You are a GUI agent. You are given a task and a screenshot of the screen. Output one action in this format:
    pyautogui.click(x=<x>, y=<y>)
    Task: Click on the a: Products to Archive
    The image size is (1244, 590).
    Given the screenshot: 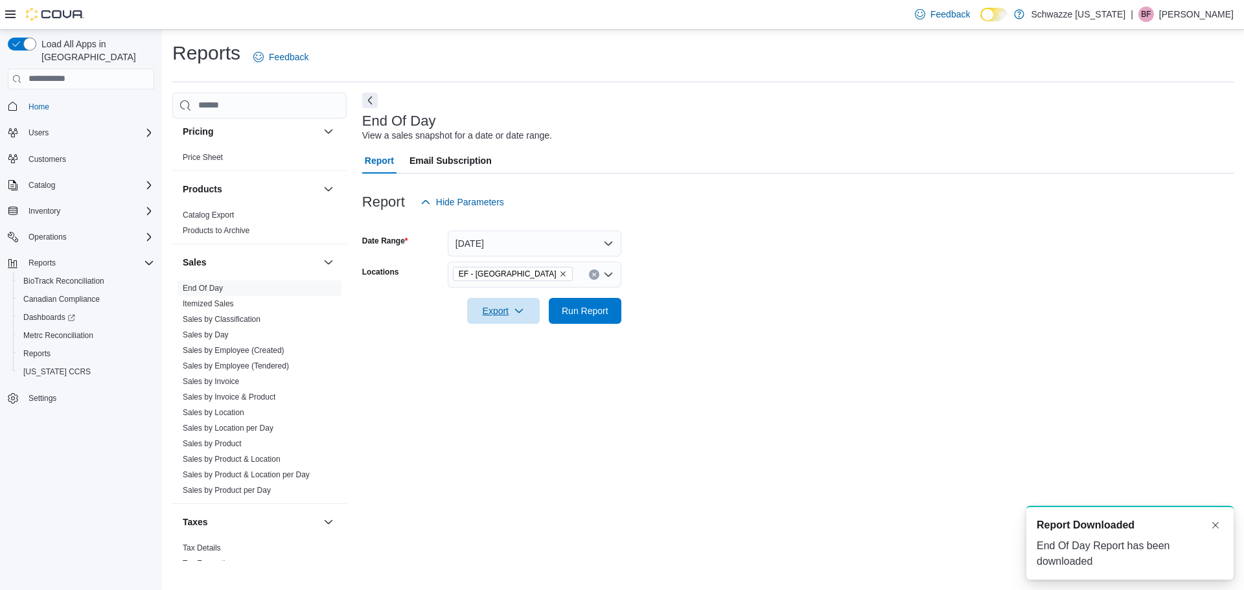 What is the action you would take?
    pyautogui.click(x=216, y=231)
    